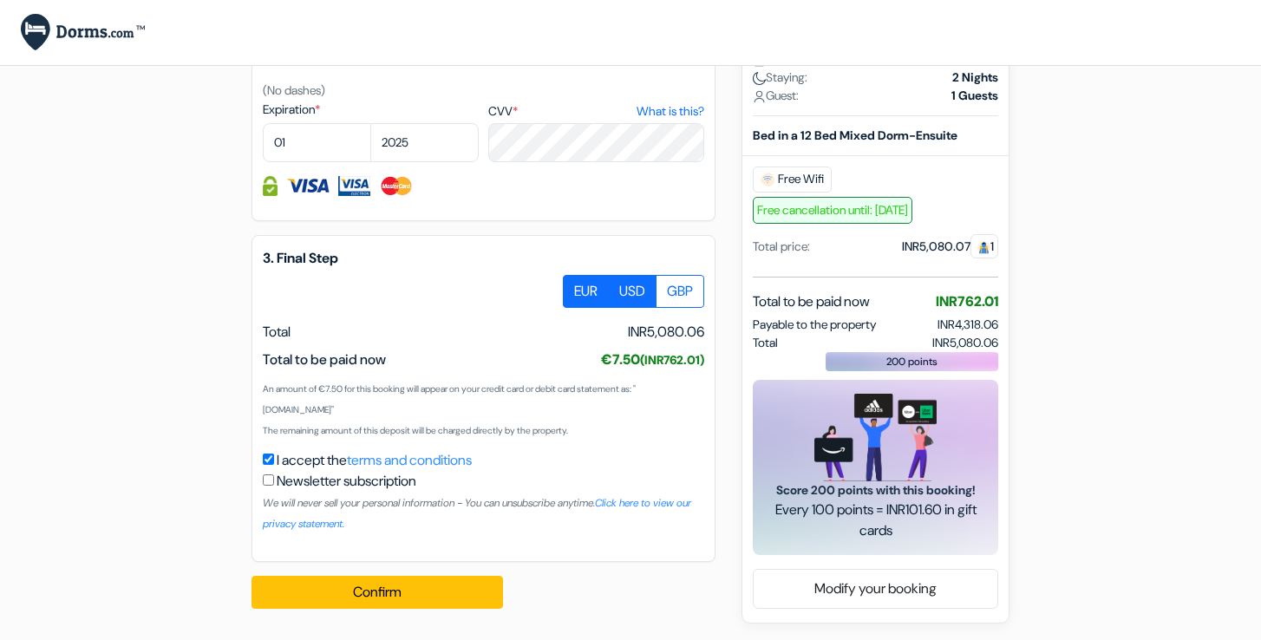  What do you see at coordinates (975, 95) in the screenshot?
I see `strong: 1 Guests` at bounding box center [975, 95].